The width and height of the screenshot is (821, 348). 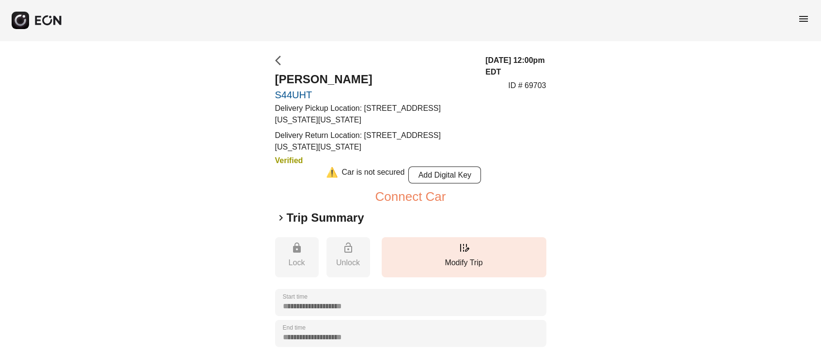 What do you see at coordinates (374, 161) in the screenshot?
I see `h3: Verified` at bounding box center [374, 161].